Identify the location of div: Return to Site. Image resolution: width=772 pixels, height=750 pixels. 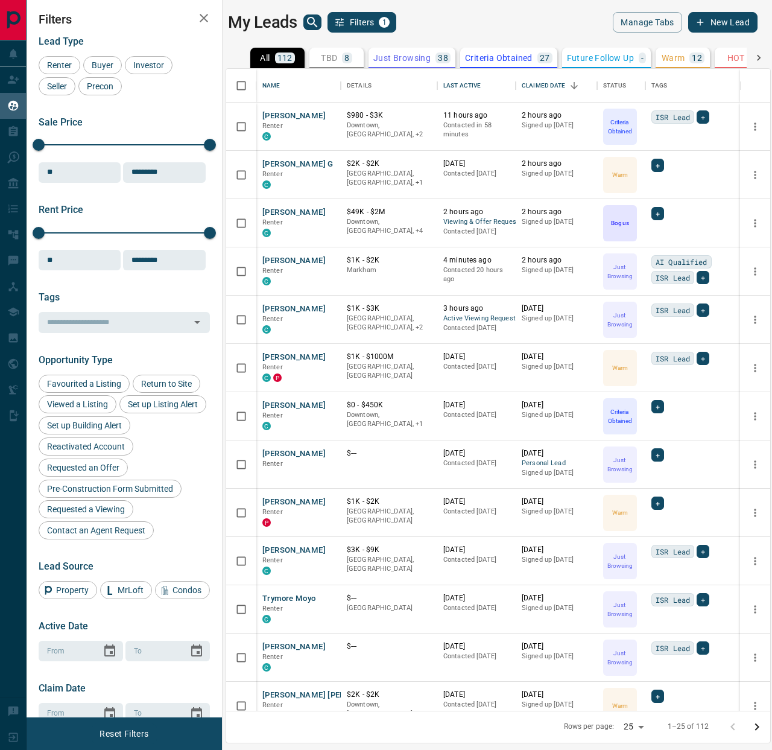
(166, 384).